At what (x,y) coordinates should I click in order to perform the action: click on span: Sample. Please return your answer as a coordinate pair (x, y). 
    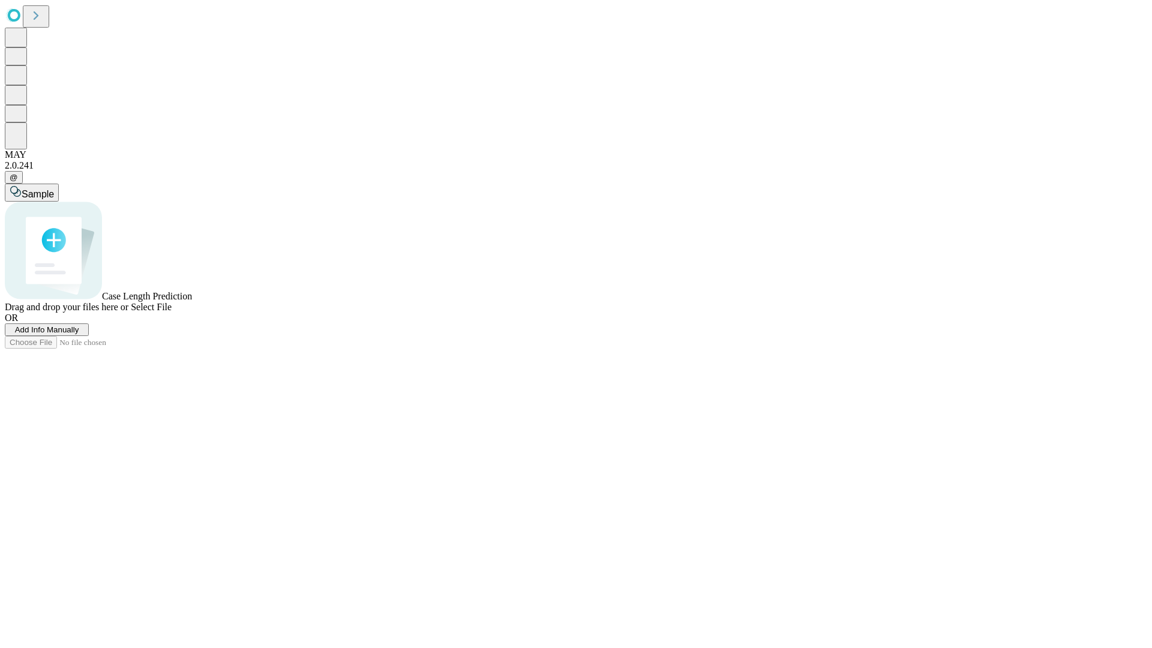
    Looking at the image, I should click on (38, 194).